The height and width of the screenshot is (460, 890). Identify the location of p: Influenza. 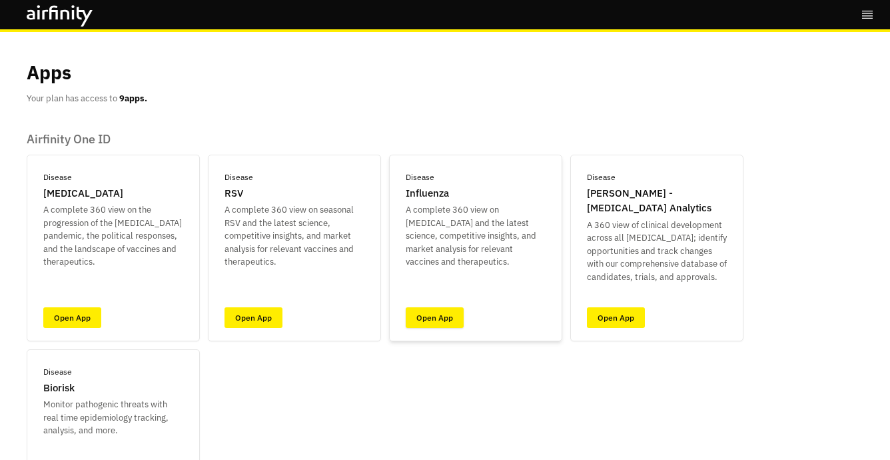
(427, 193).